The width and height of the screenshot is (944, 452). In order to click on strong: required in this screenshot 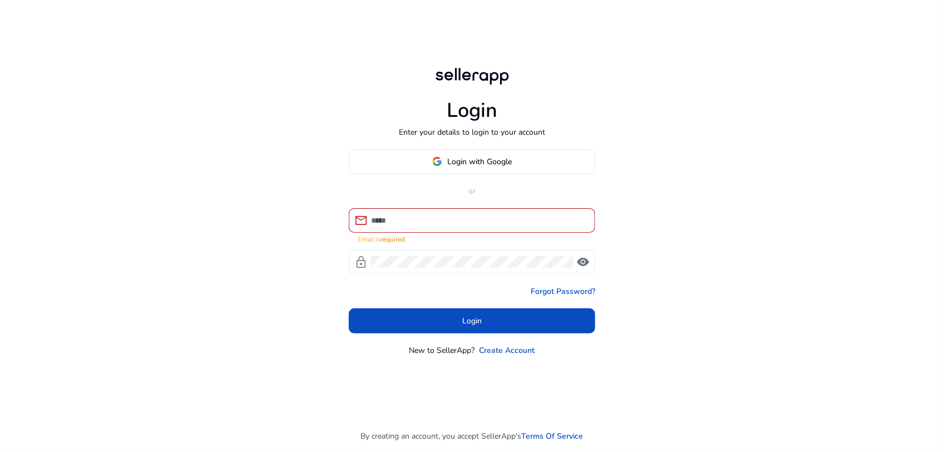, I will do `click(393, 239)`.